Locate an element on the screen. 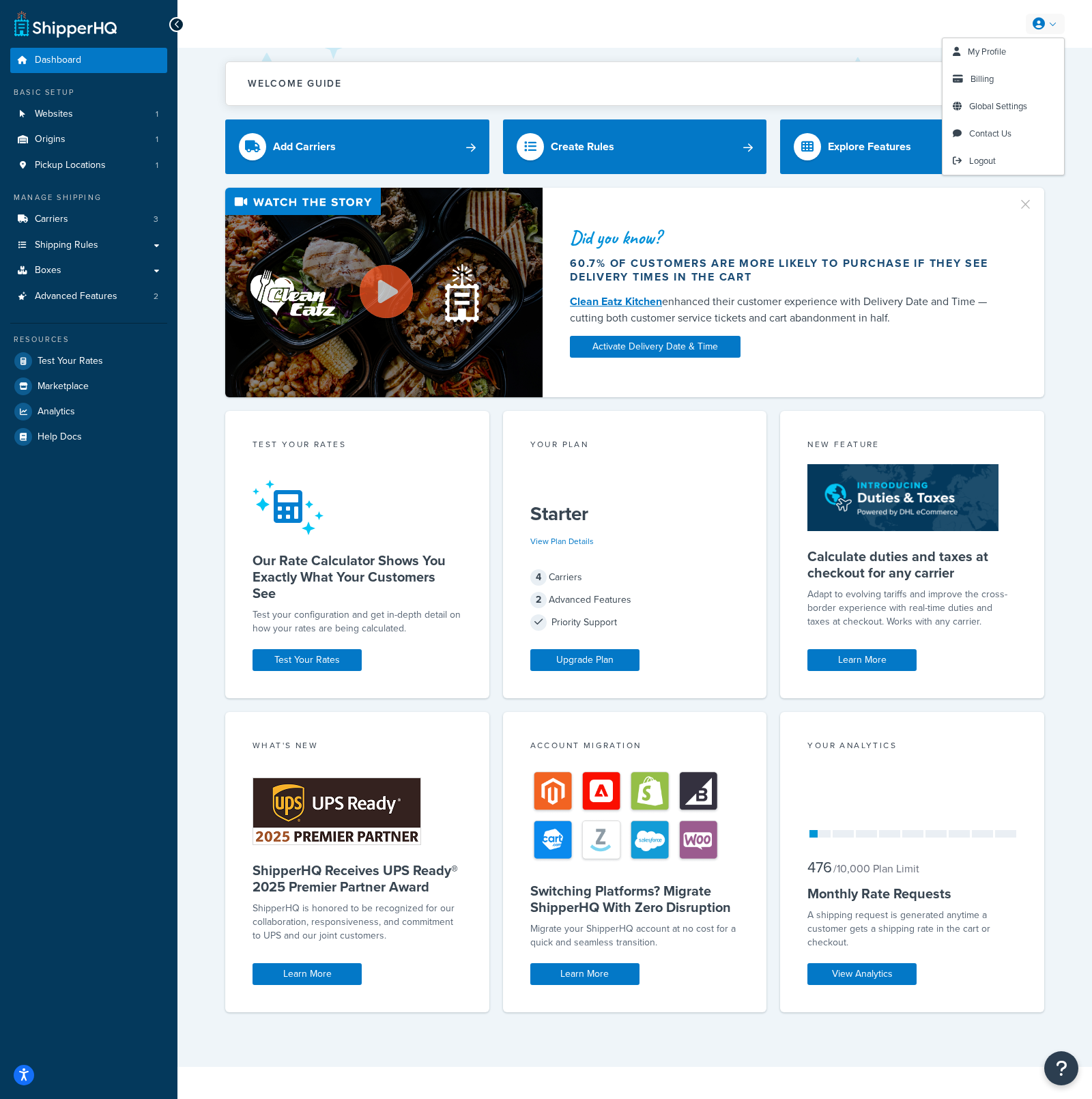 The width and height of the screenshot is (1092, 1099). span: Origins is located at coordinates (50, 139).